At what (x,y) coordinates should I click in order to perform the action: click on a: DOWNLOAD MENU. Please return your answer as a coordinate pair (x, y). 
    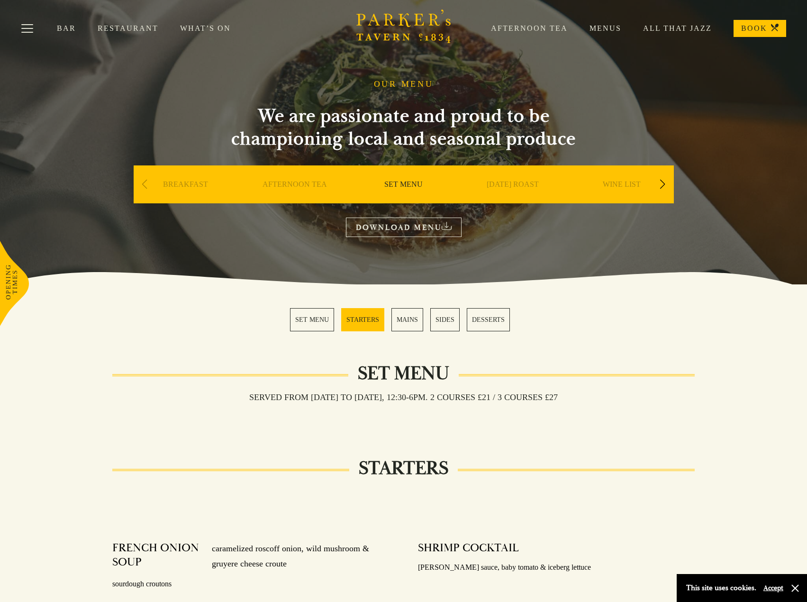
    Looking at the image, I should click on (404, 227).